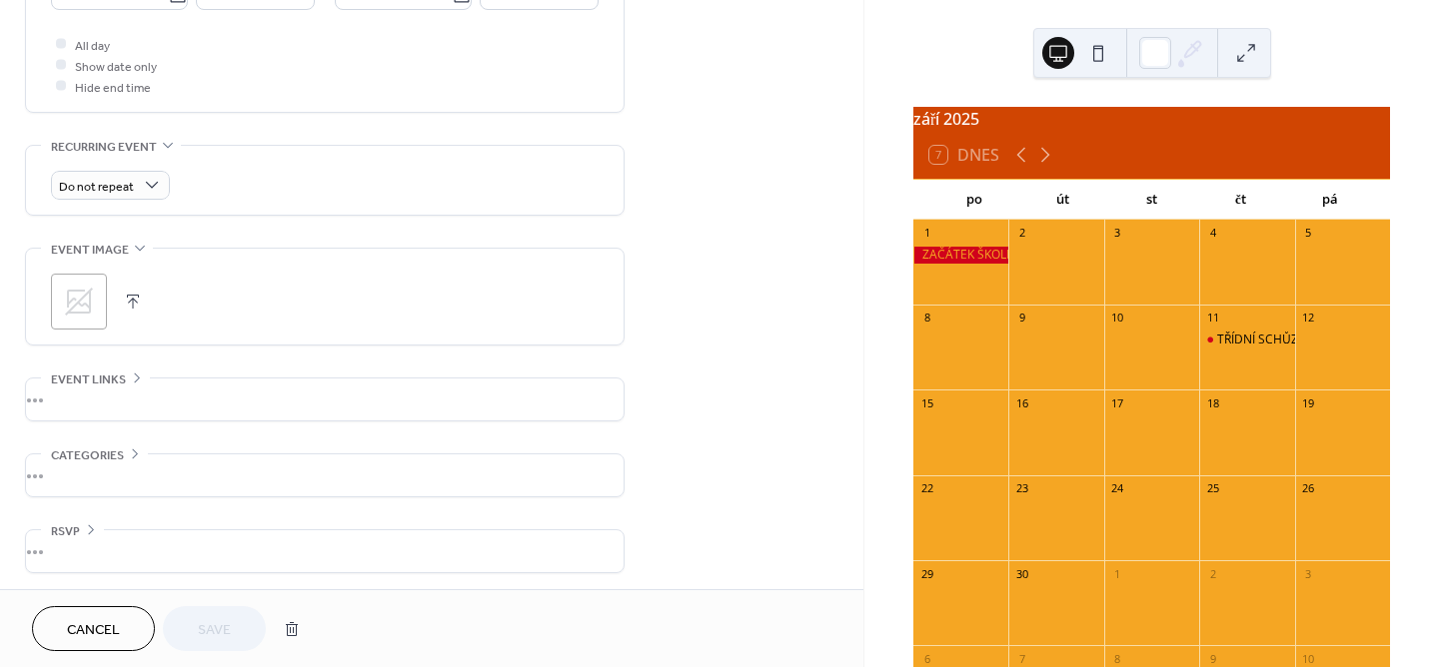 This screenshot has height=667, width=1439. What do you see at coordinates (1308, 318) in the screenshot?
I see `div: 12` at bounding box center [1308, 318].